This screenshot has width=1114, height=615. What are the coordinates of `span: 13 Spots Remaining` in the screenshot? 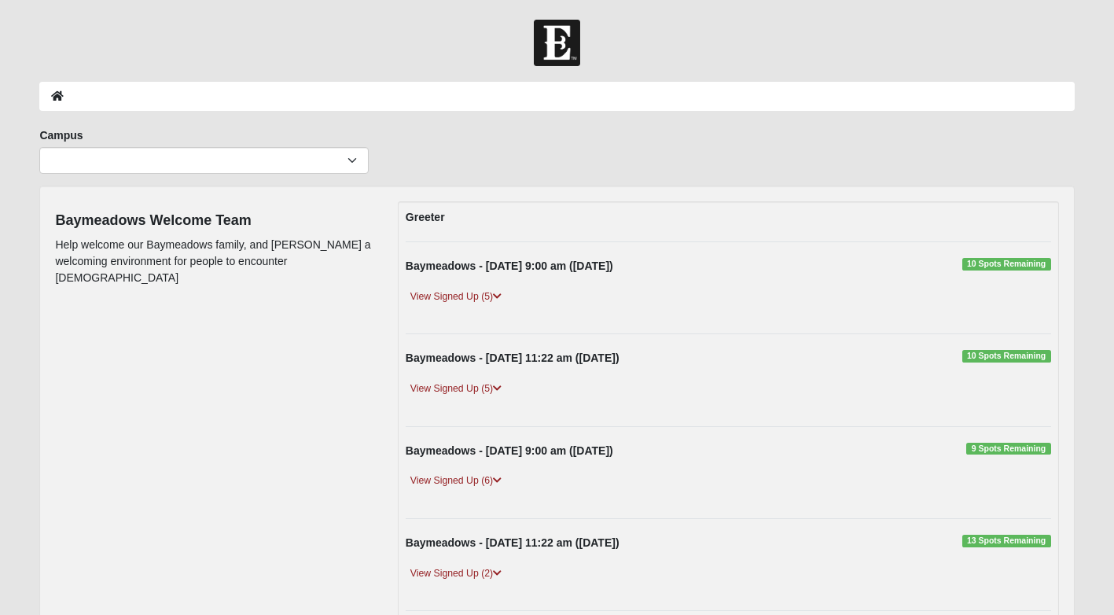 It's located at (1007, 541).